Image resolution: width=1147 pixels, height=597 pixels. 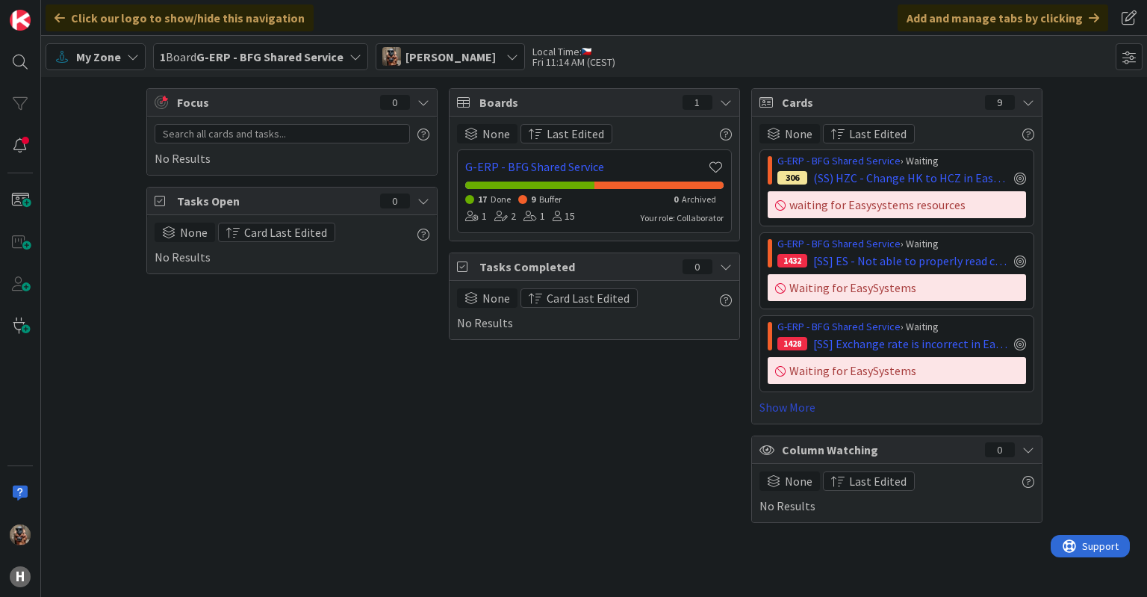 What do you see at coordinates (573, 62) in the screenshot?
I see `div: Fri 11:14 AM (CEST)` at bounding box center [573, 62].